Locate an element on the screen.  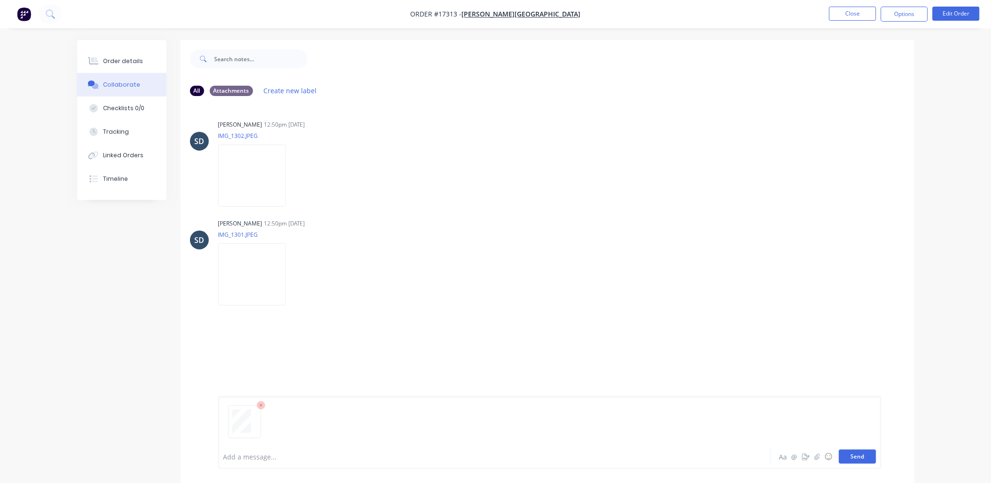
p: IMG_1302.JPEG is located at coordinates (257, 135).